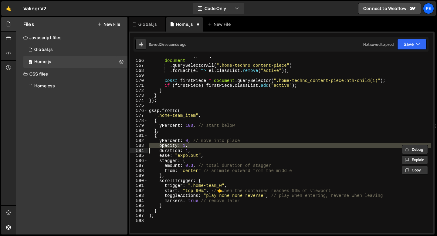  I want to click on div: 578, so click(139, 121).